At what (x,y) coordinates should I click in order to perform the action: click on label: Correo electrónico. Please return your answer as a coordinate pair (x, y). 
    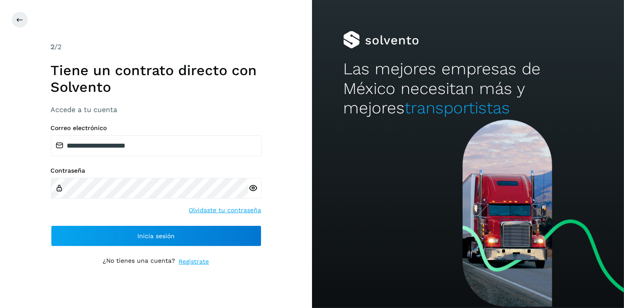
    Looking at the image, I should click on (156, 128).